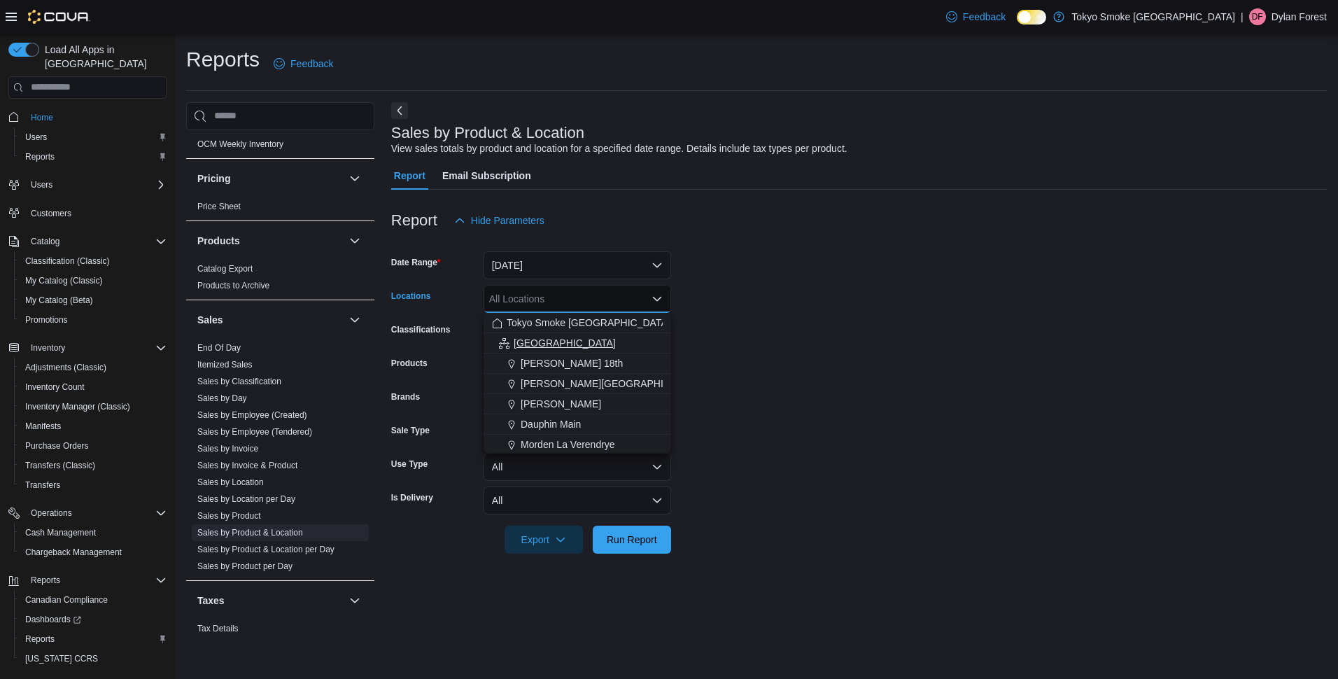 This screenshot has width=1338, height=679. Describe the element at coordinates (93, 368) in the screenshot. I see `button: Adjustments (Classic)` at that location.